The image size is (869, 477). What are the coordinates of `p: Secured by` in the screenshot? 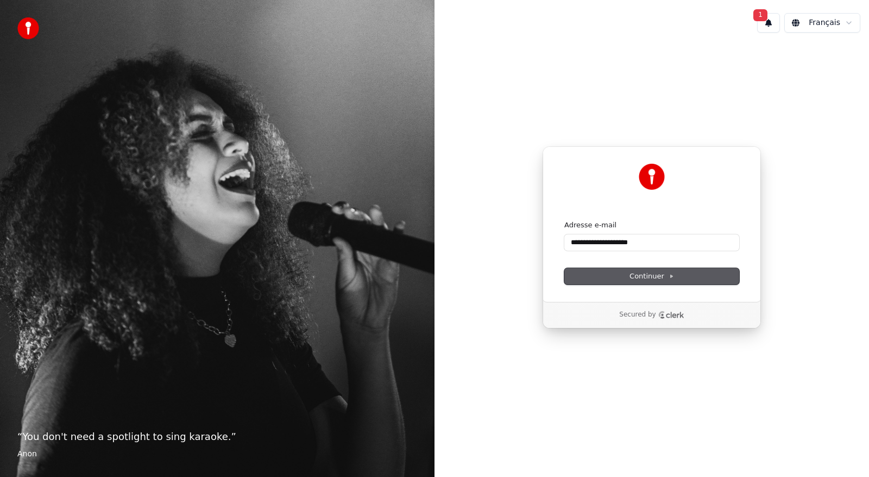 It's located at (637, 315).